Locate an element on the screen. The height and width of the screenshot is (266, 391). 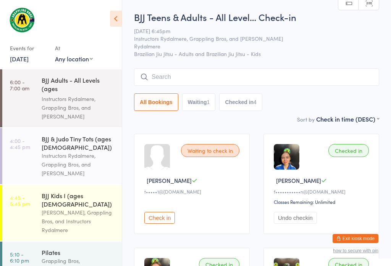
button: Checked in4 is located at coordinates (240, 102).